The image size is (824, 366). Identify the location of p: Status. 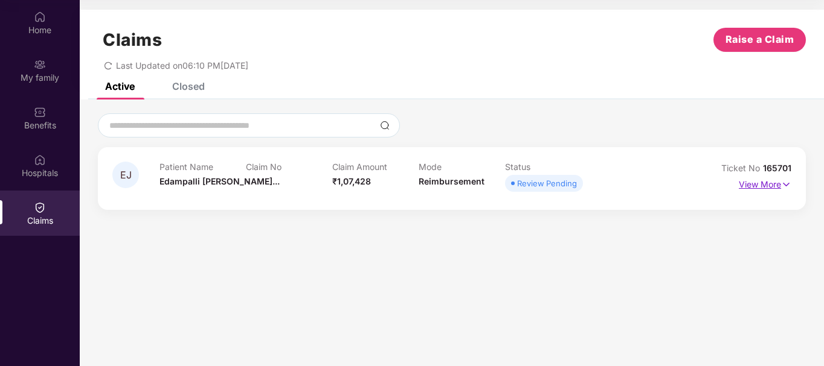
(548, 167).